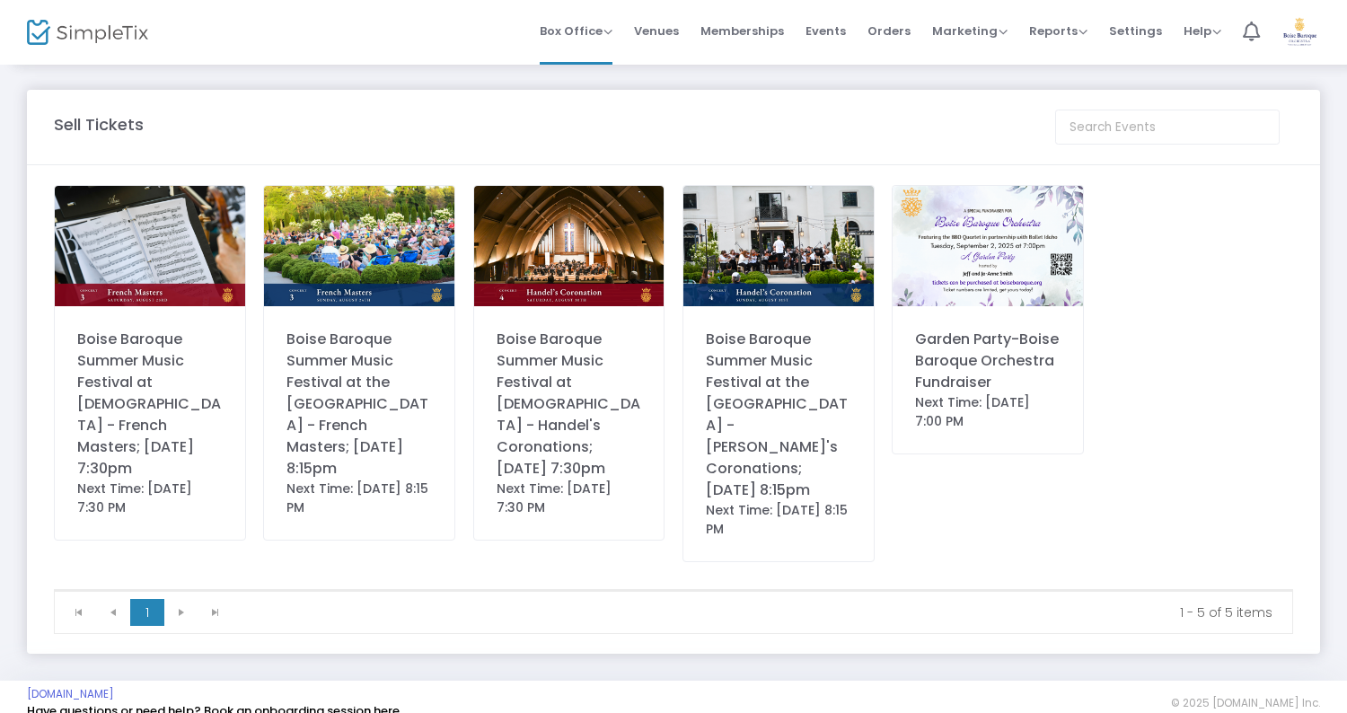 Image resolution: width=1347 pixels, height=713 pixels. What do you see at coordinates (147, 613) in the screenshot?
I see `span: Page 1` at bounding box center [147, 613].